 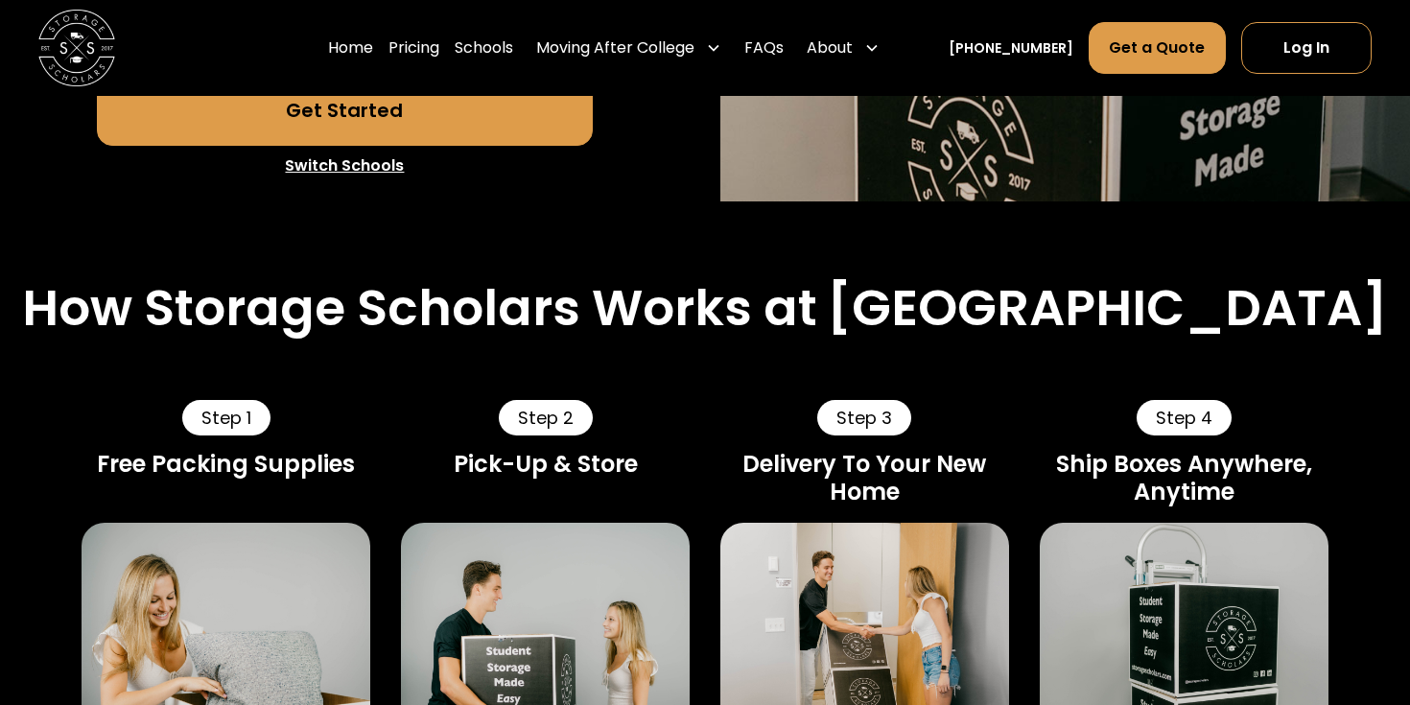 What do you see at coordinates (1184, 418) in the screenshot?
I see `div: Step 4` at bounding box center [1184, 418].